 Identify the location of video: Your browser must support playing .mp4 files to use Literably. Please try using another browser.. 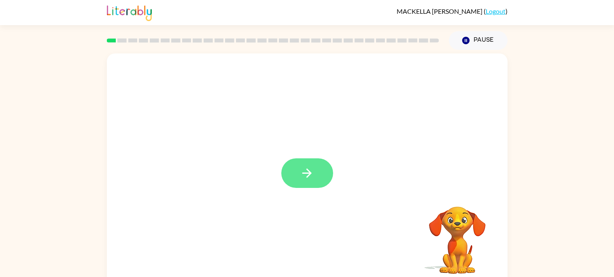
(457, 234).